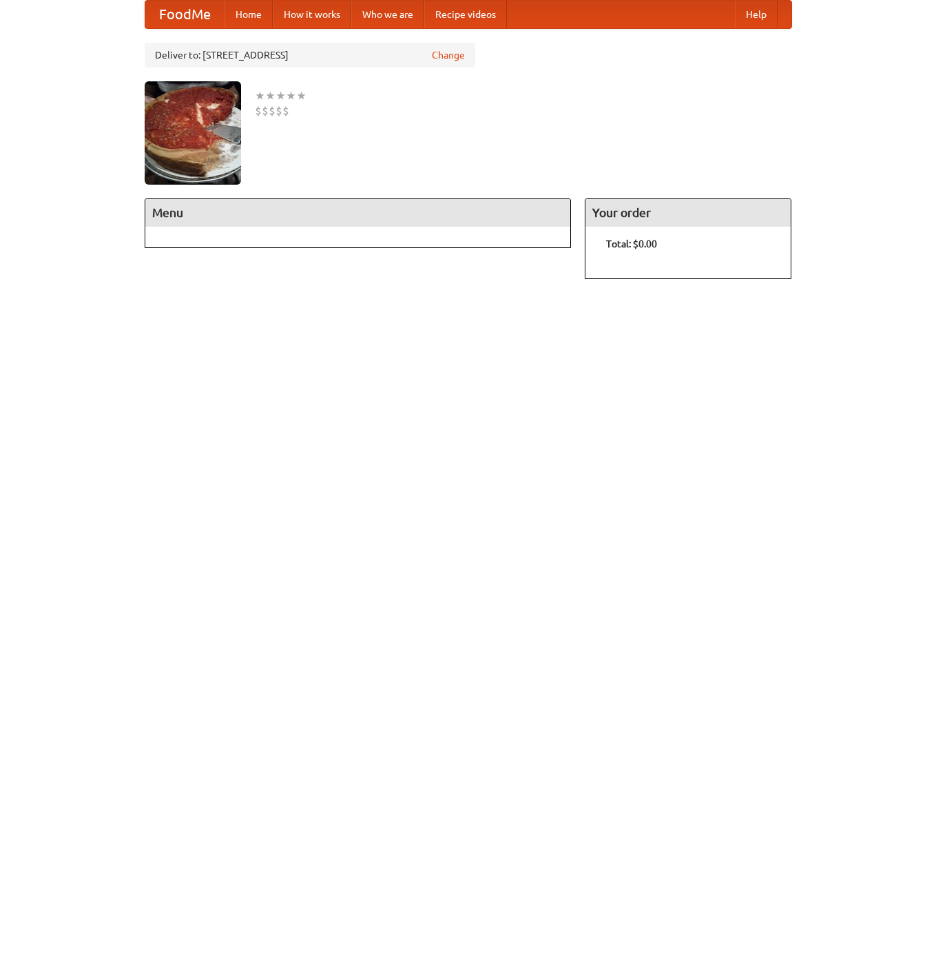 The height and width of the screenshot is (975, 936). Describe the element at coordinates (358, 213) in the screenshot. I see `h4: Menu` at that location.